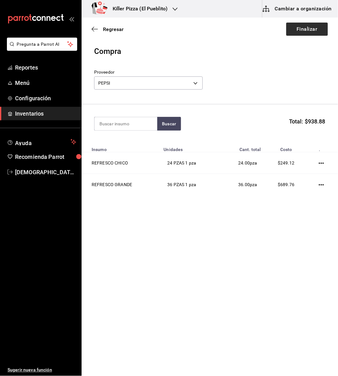 The image size is (338, 376). Describe the element at coordinates (286, 163) in the screenshot. I see `span: $249.12` at that location.